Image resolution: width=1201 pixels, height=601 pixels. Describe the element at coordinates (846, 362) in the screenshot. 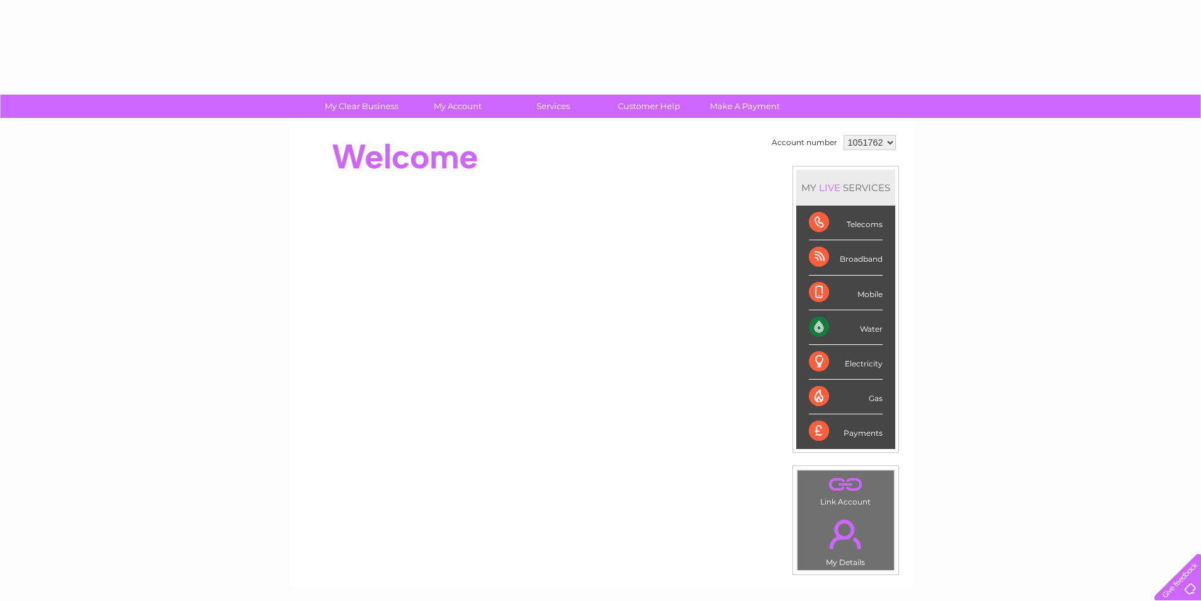

I see `div: Electricity` at that location.